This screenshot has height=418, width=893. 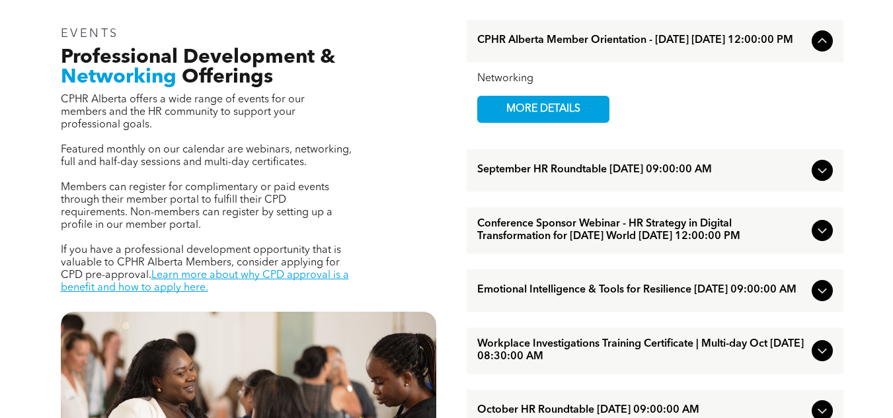 What do you see at coordinates (196, 206) in the screenshot?
I see `span: Members can register for complimentary or paid events through their member portal to fulfill thei...` at bounding box center [196, 206].